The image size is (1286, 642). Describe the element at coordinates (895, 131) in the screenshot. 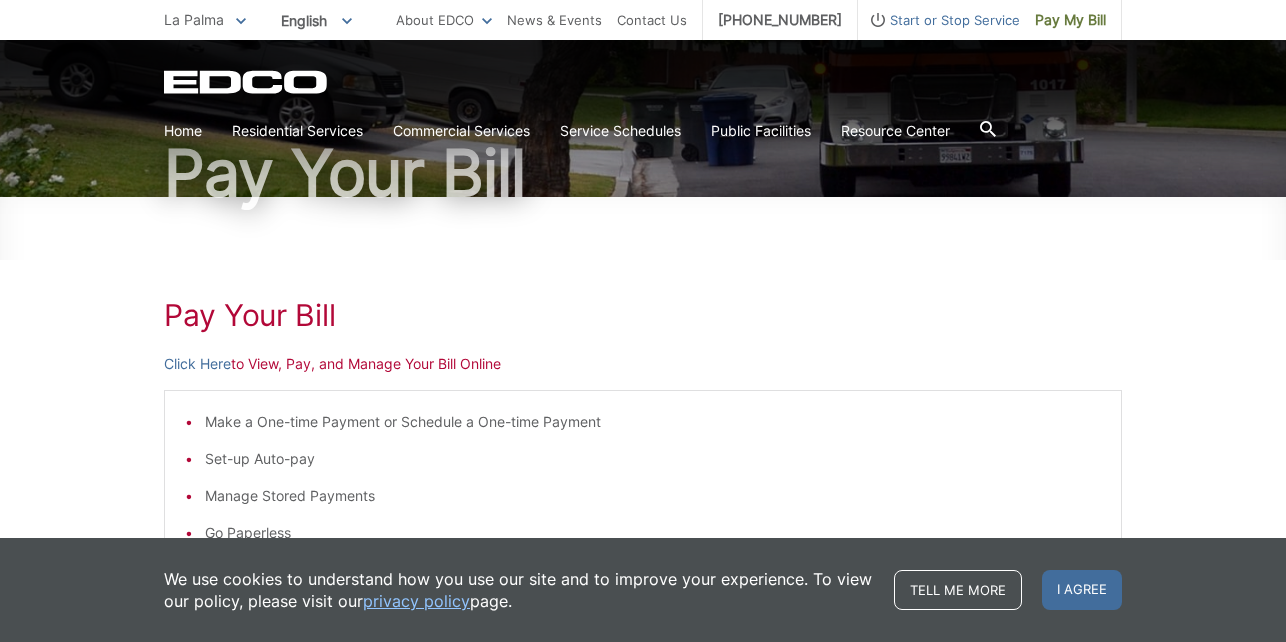

I see `a: Resource Center` at that location.